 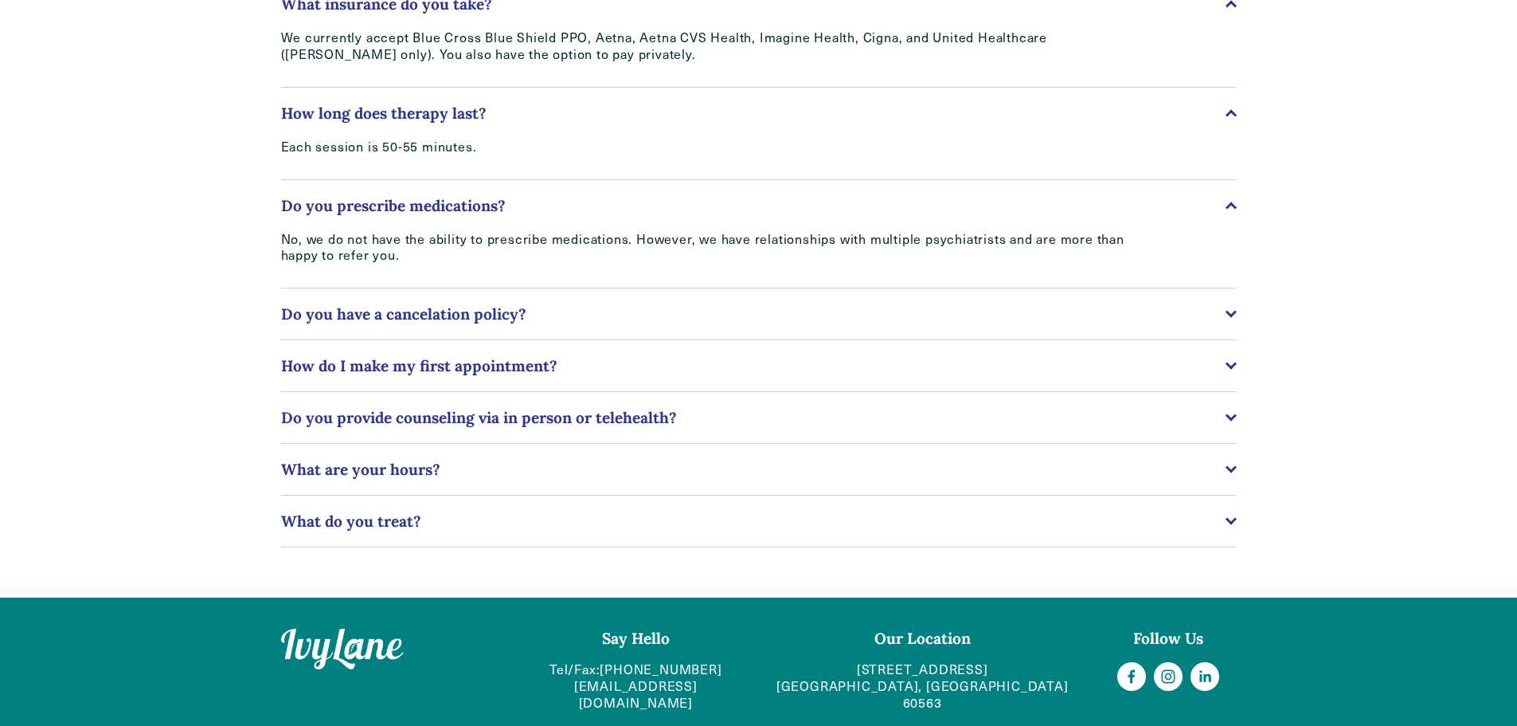 What do you see at coordinates (1205, 676) in the screenshot?
I see `a: LinkedIn` at bounding box center [1205, 676].